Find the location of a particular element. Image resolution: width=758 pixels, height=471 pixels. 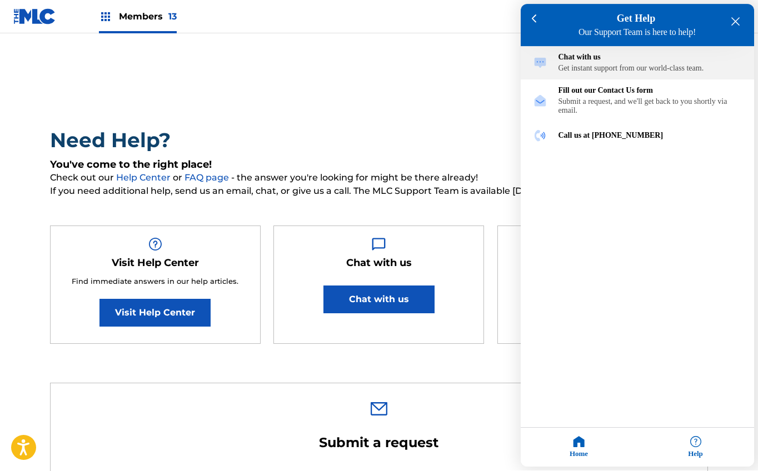

div: entering resource center home is located at coordinates (637, 237).